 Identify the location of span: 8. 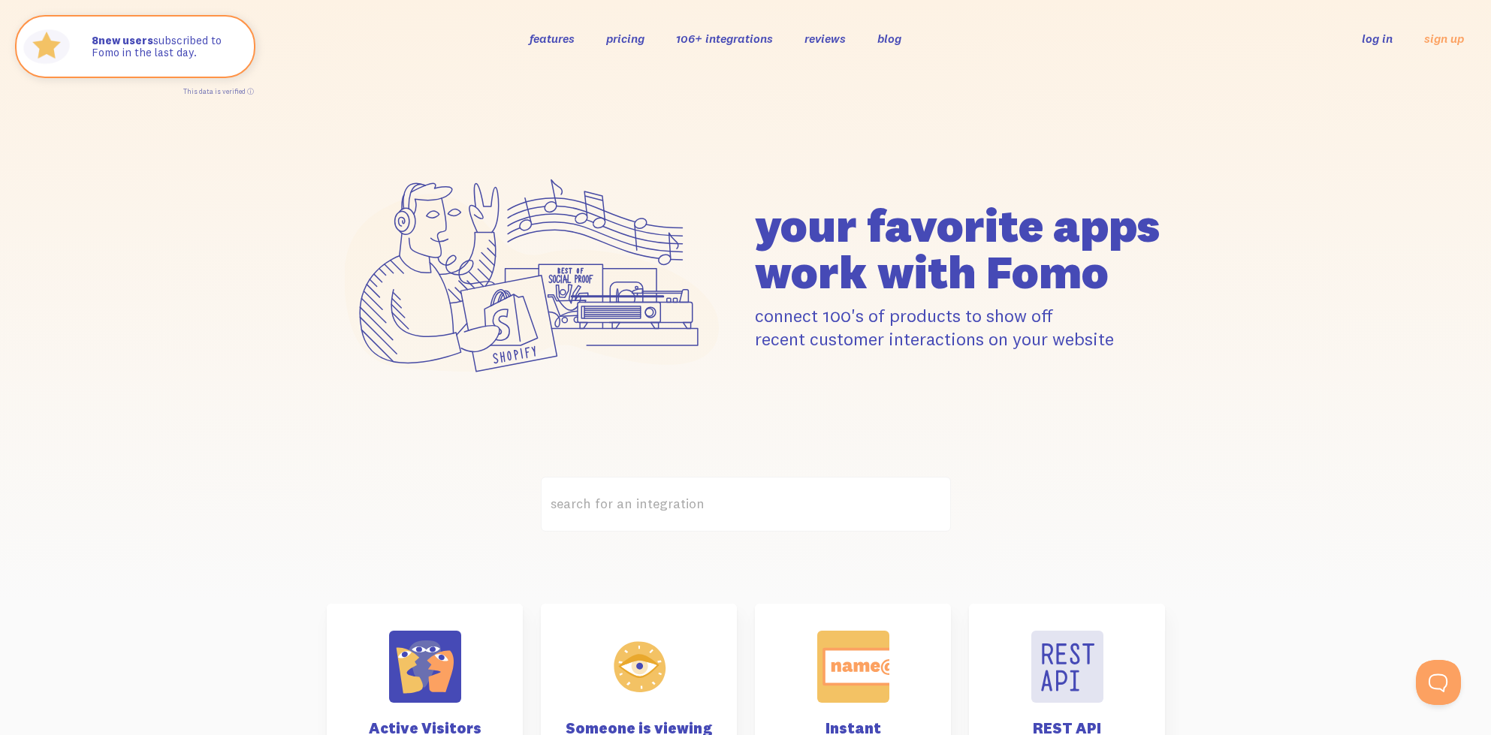
(95, 41).